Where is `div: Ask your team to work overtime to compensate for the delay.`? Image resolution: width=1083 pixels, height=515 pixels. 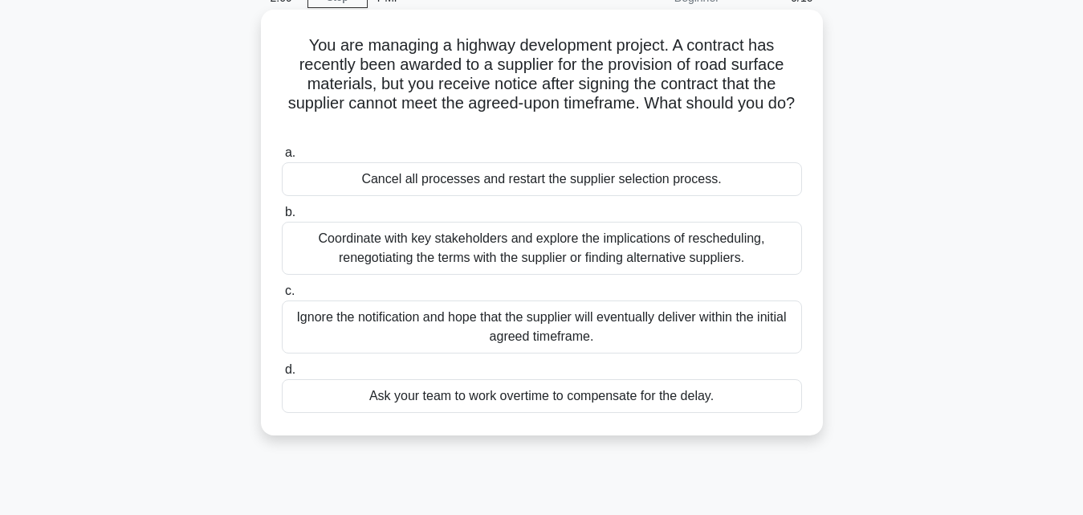
div: Ask your team to work overtime to compensate for the delay. is located at coordinates (542, 396).